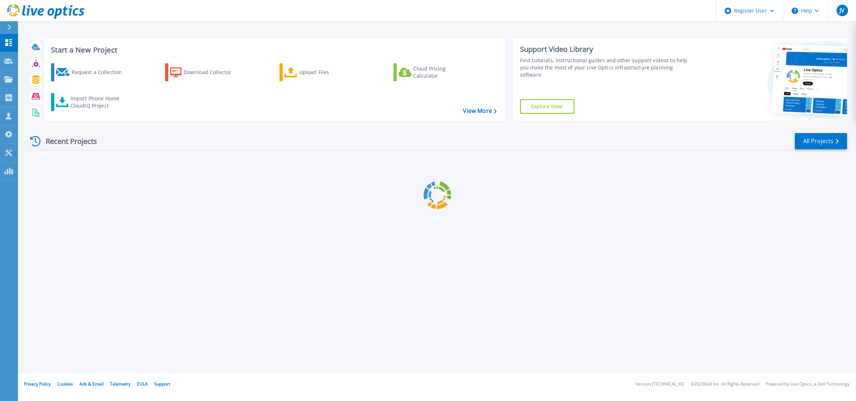 This screenshot has width=856, height=401. Describe the element at coordinates (67, 141) in the screenshot. I see `div: Recent Projects` at that location.